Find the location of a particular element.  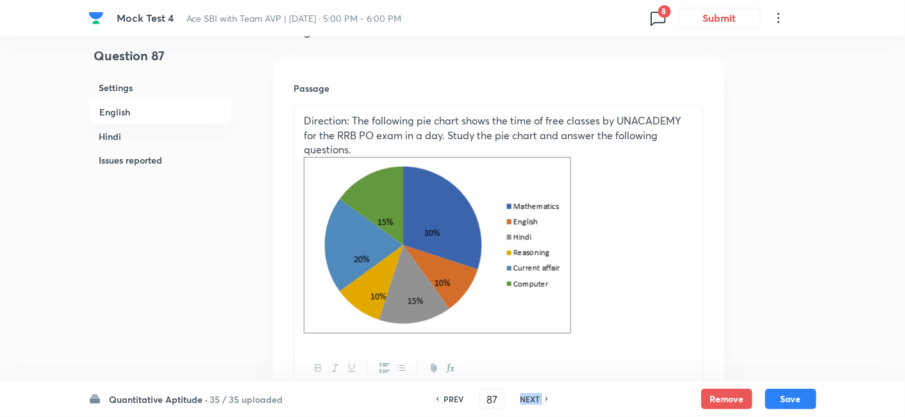

h6: Settings is located at coordinates (160, 87).